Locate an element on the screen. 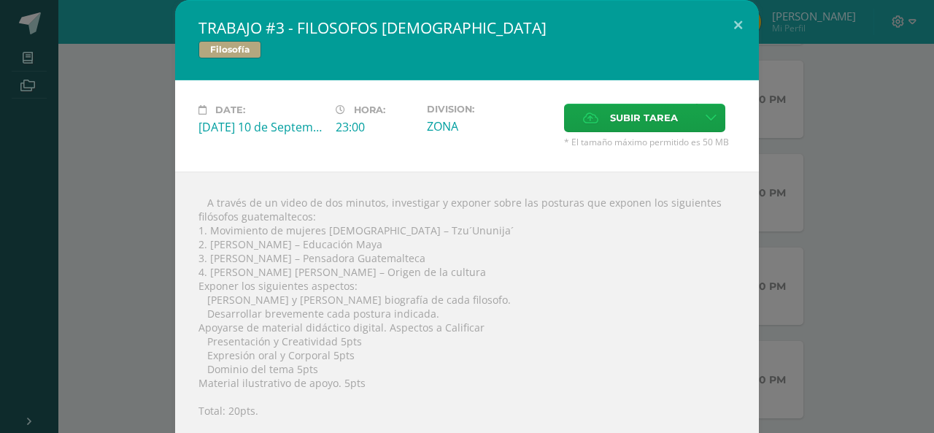  div: ZONA is located at coordinates (490, 126).